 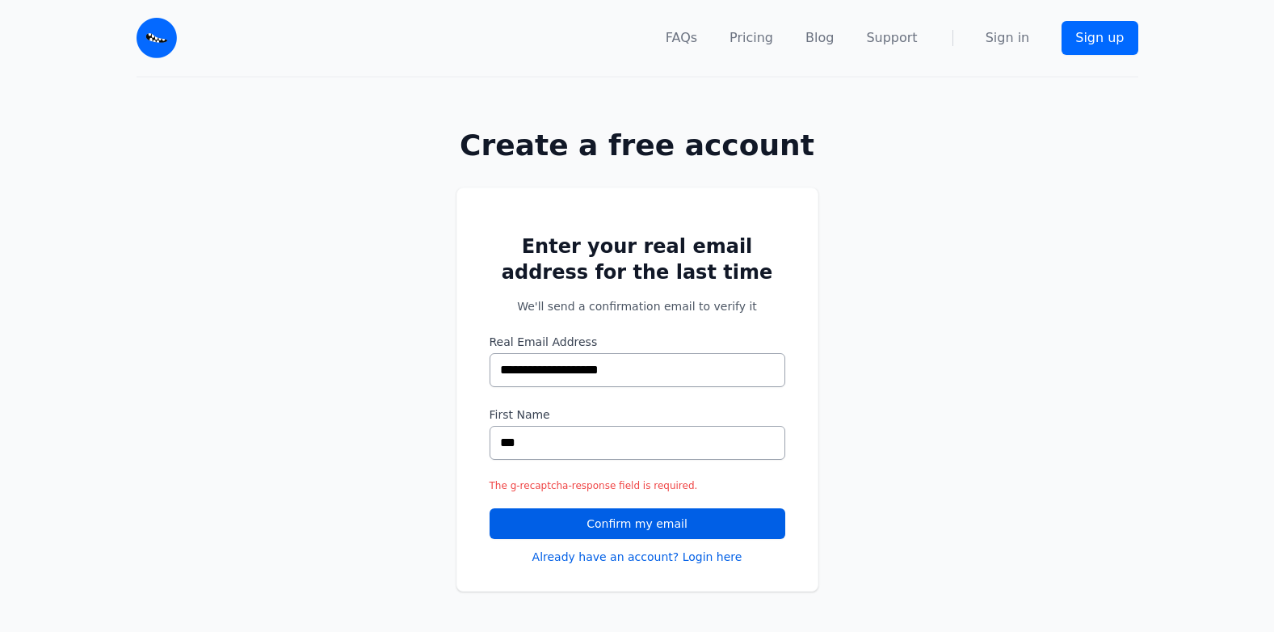 What do you see at coordinates (637, 306) in the screenshot?
I see `p: We'll send a confirmation email to verify it` at bounding box center [637, 306].